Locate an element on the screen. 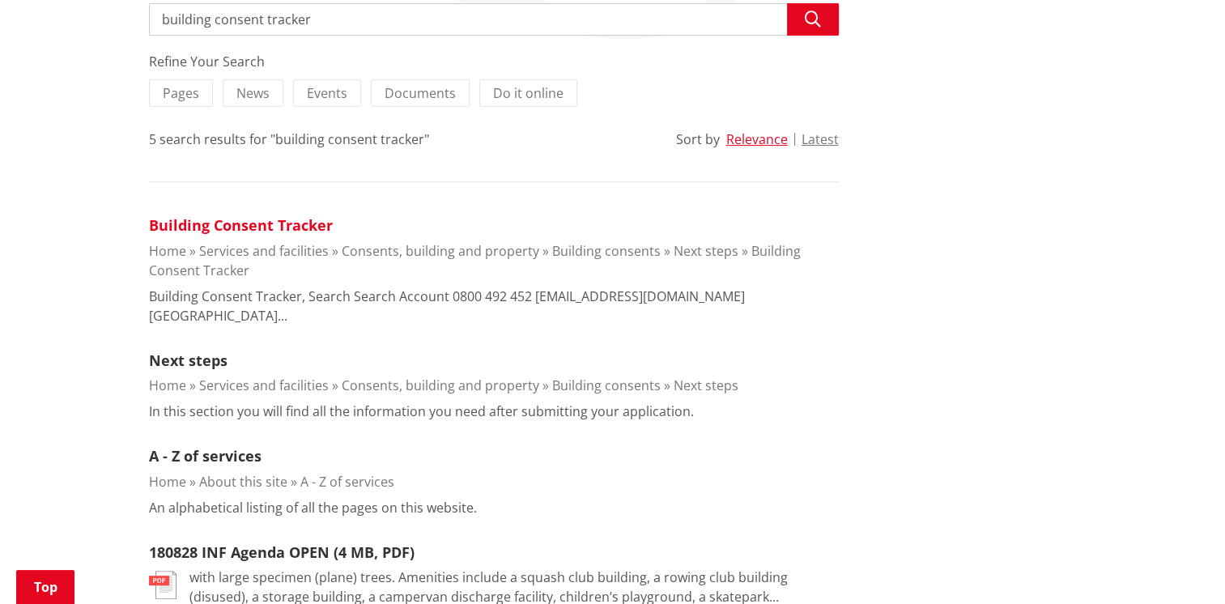  a: About this site is located at coordinates (243, 482).